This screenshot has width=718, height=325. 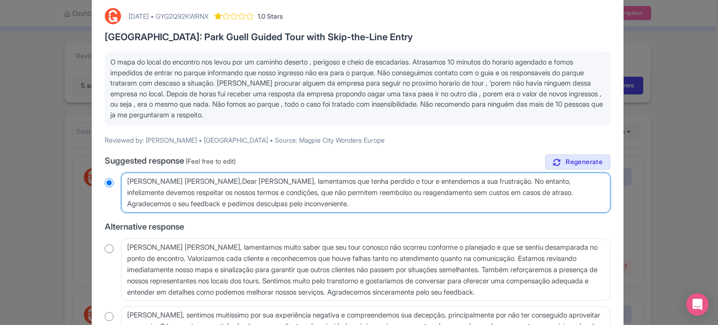 I want to click on img: GetYourGuide Logo, so click(x=113, y=16).